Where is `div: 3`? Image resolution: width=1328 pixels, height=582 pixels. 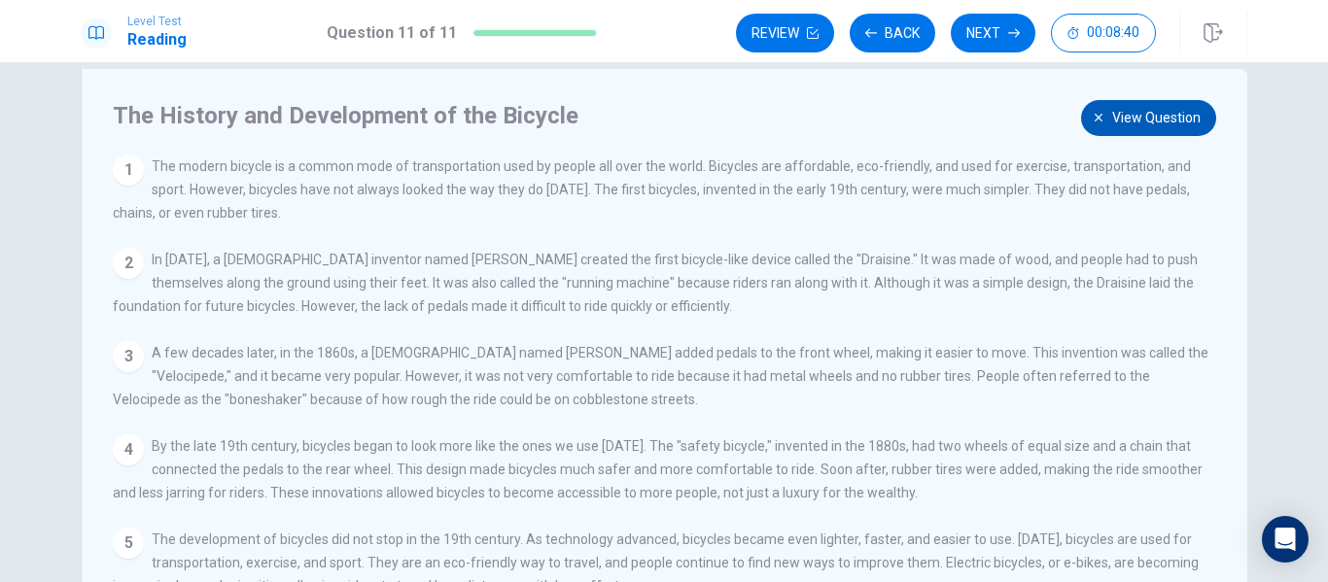
div: 3 is located at coordinates (128, 357).